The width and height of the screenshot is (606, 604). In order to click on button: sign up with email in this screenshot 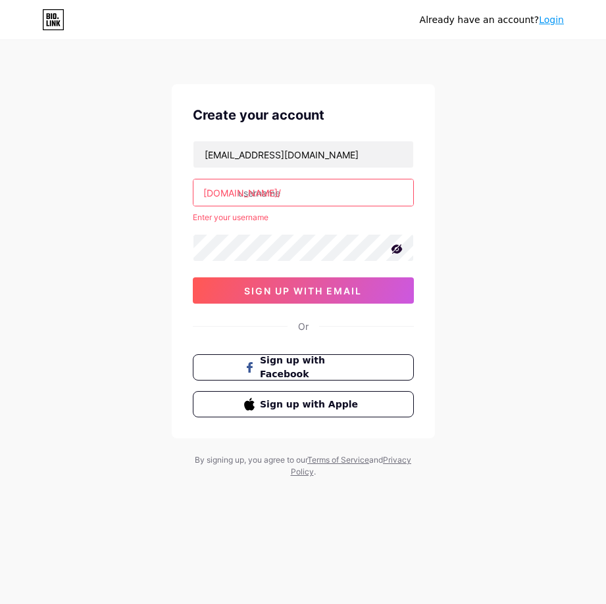, I will do `click(303, 291)`.